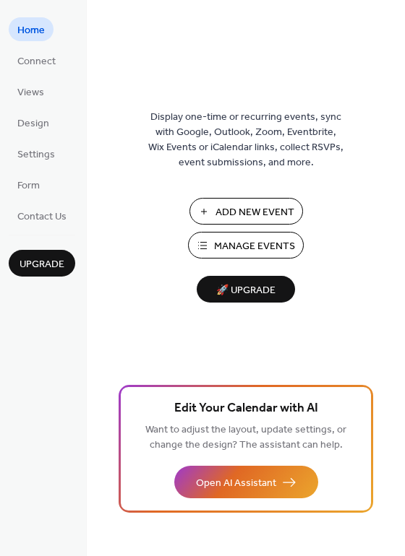 The image size is (405, 556). Describe the element at coordinates (31, 29) in the screenshot. I see `a: Home` at that location.